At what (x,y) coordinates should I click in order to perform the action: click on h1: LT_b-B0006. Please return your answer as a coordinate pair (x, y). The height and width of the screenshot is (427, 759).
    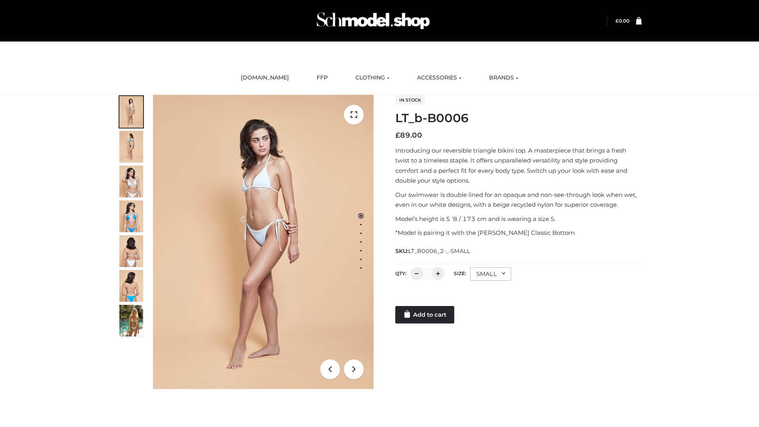
    Looking at the image, I should click on (518, 118).